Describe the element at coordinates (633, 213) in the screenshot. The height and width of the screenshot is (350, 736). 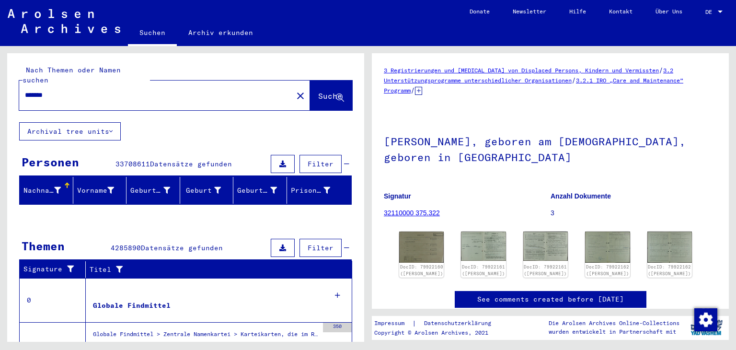
I see `p: 3` at that location.